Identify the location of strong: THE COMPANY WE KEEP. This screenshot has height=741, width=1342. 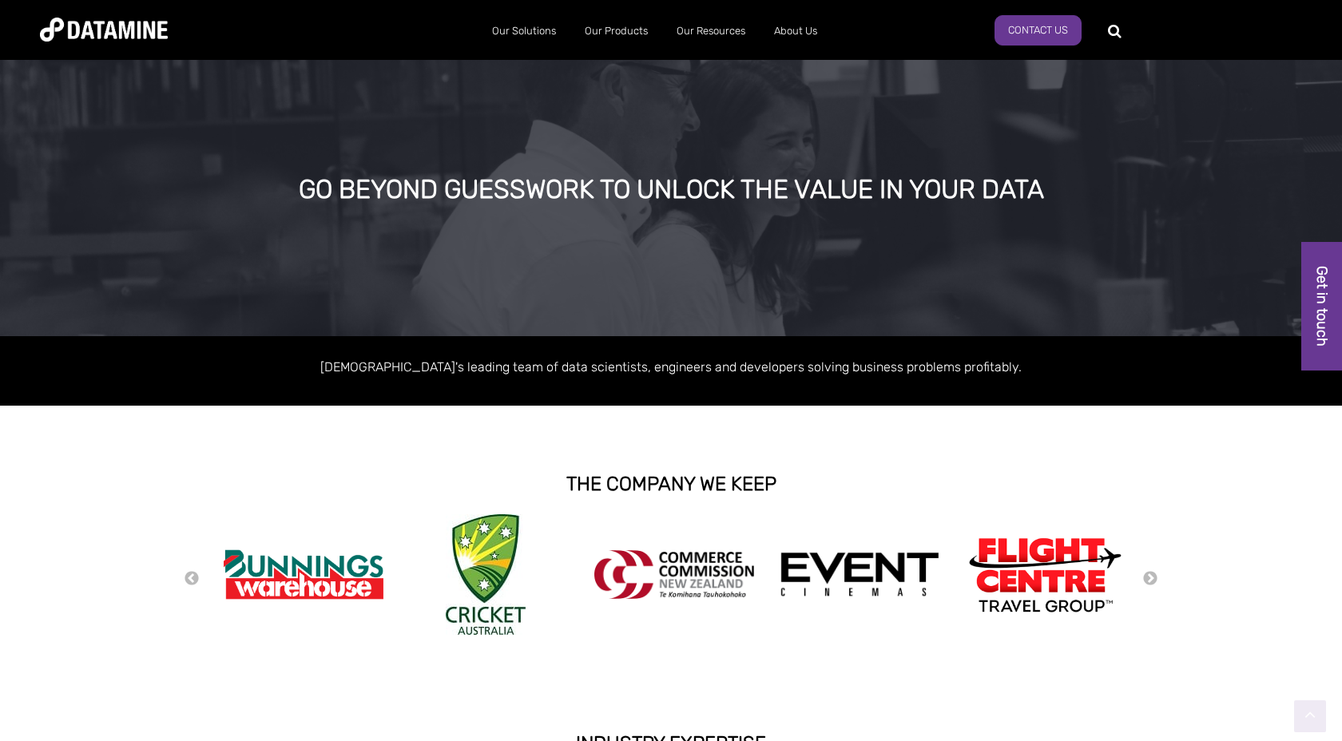
(671, 484).